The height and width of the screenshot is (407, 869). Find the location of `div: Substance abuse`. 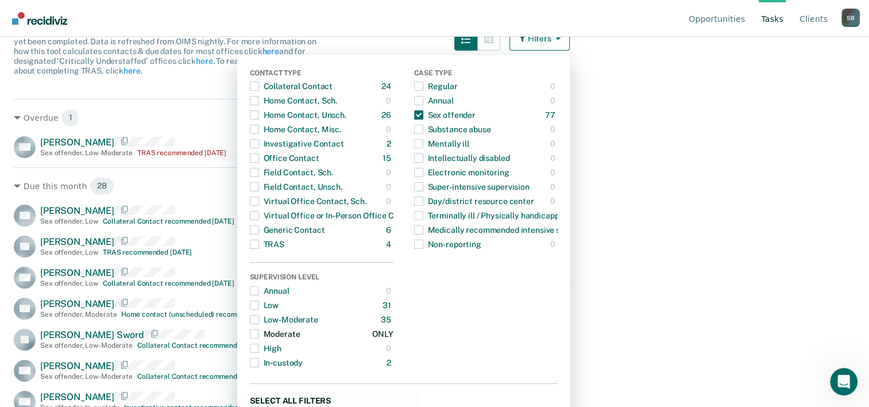

div: Substance abuse is located at coordinates (452, 129).